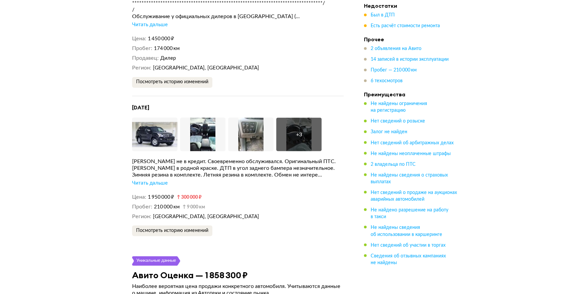 This screenshot has width=582, height=294. Describe the element at coordinates (411, 6) in the screenshot. I see `h4: Недостатки` at that location.